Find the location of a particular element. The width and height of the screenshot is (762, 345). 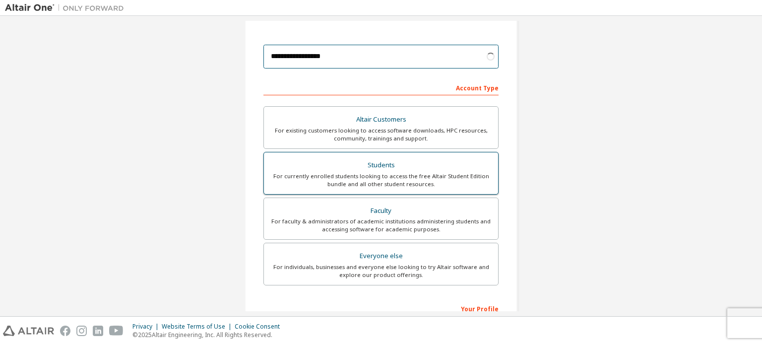

div: Altair Customers is located at coordinates (381, 120).